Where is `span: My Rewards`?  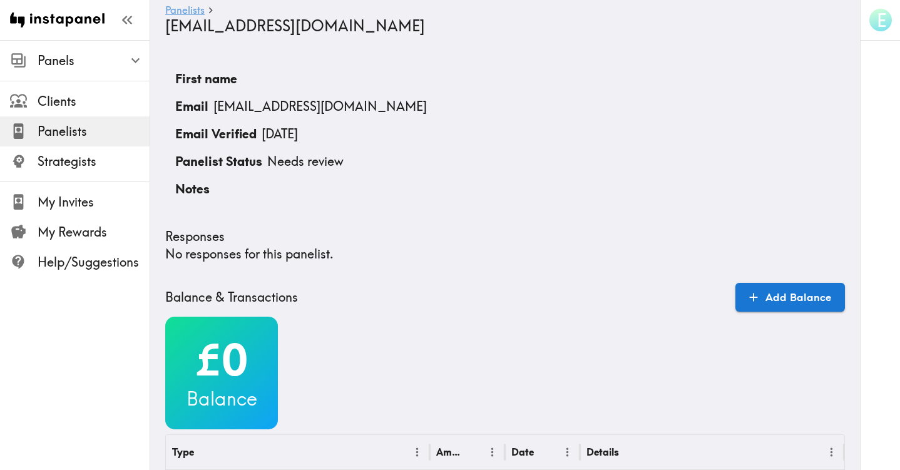
span: My Rewards is located at coordinates (93, 232).